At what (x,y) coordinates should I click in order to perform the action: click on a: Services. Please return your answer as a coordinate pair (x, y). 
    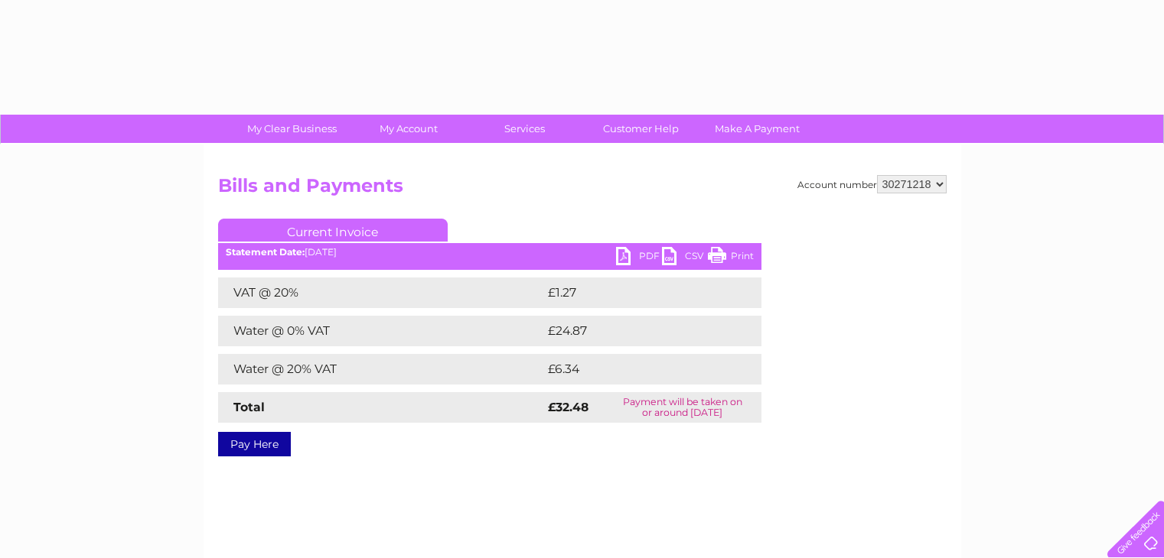
    Looking at the image, I should click on (524, 129).